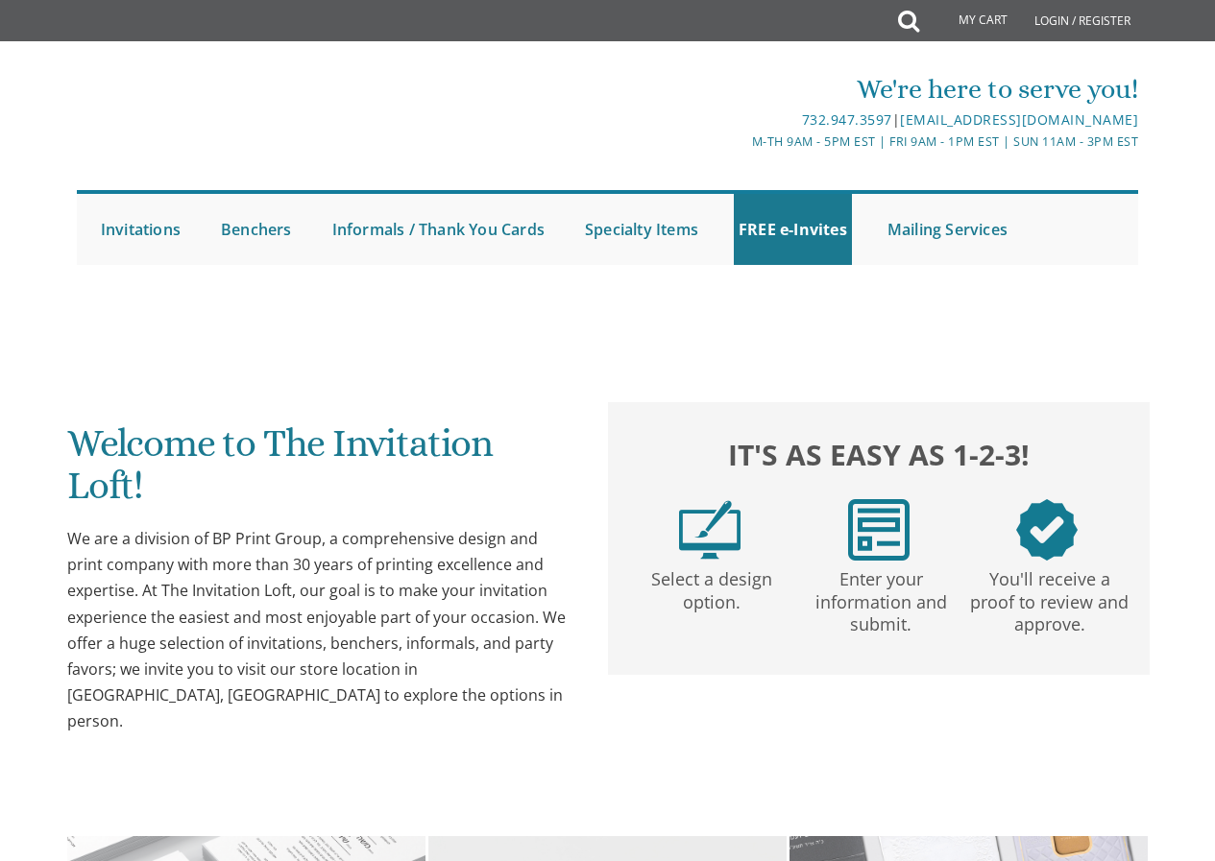  Describe the element at coordinates (847, 119) in the screenshot. I see `a: 732.947.3597` at that location.